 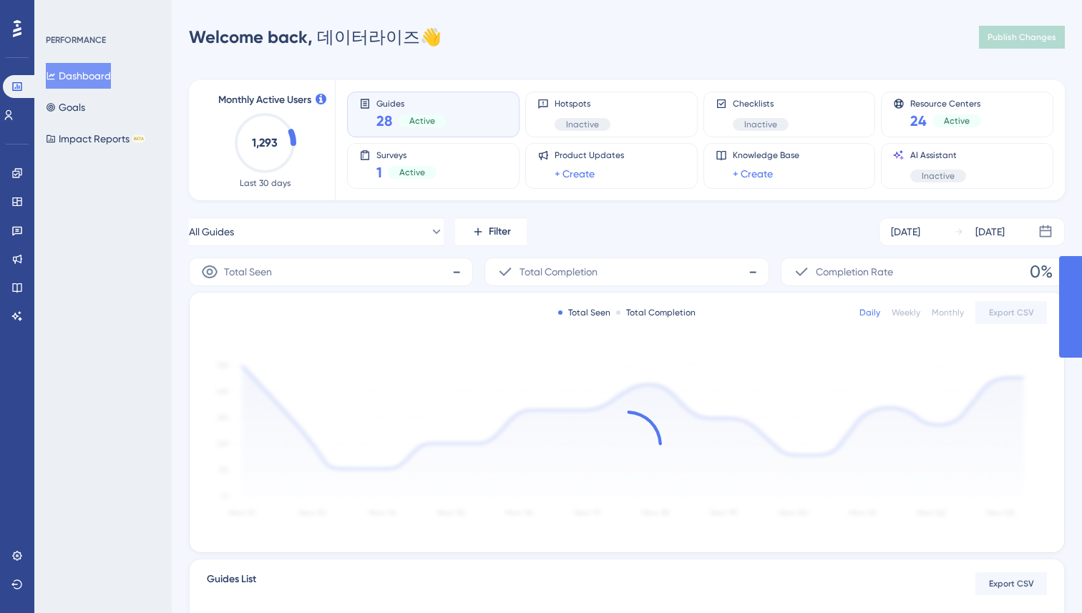 What do you see at coordinates (855, 272) in the screenshot?
I see `span: Completion Rate` at bounding box center [855, 272].